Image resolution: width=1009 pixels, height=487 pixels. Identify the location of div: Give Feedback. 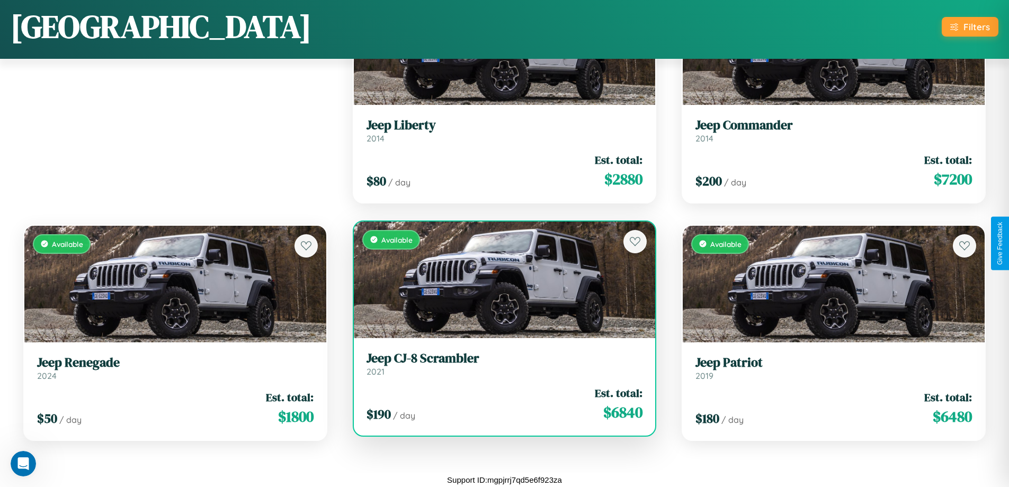
(1000, 243).